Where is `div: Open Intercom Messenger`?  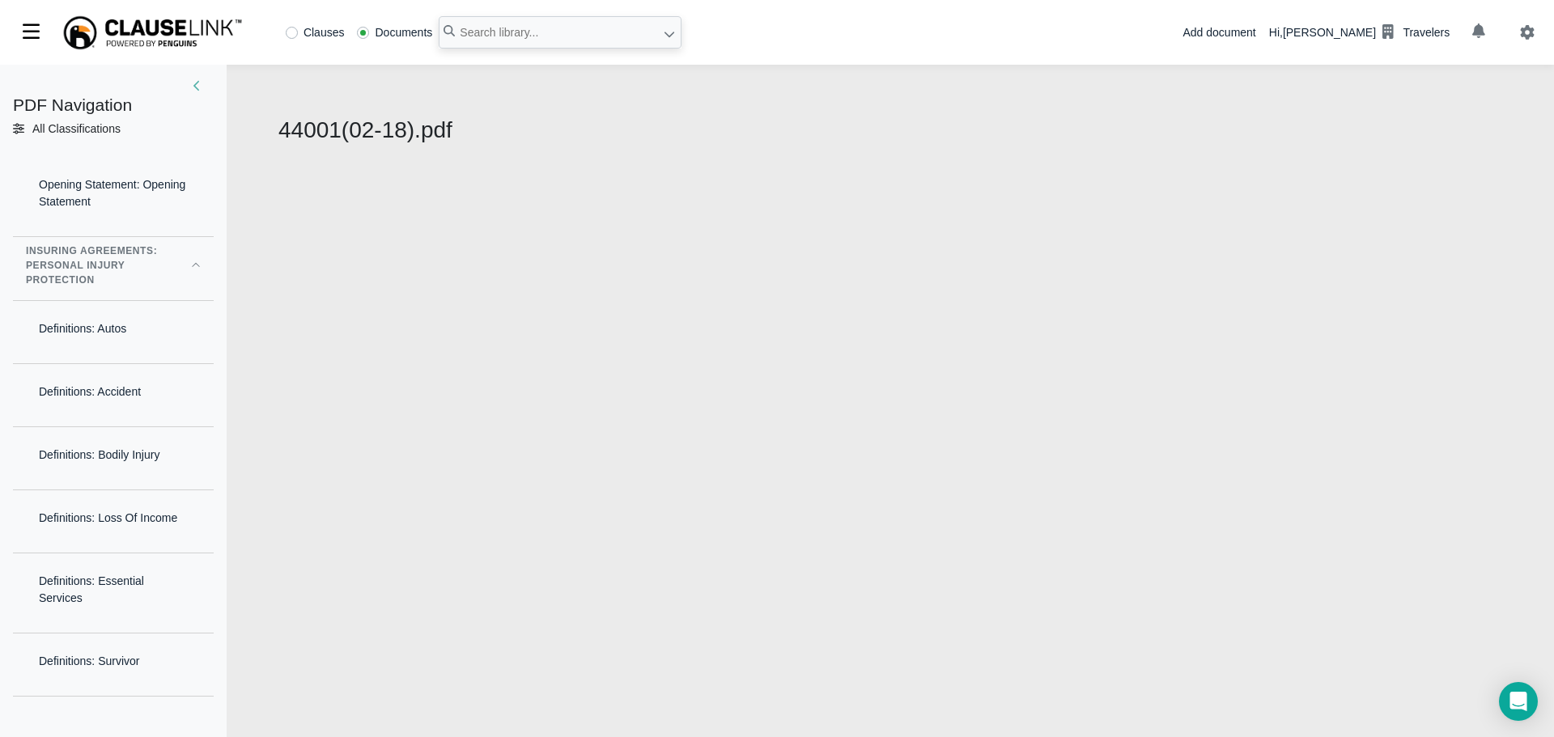 div: Open Intercom Messenger is located at coordinates (1519, 702).